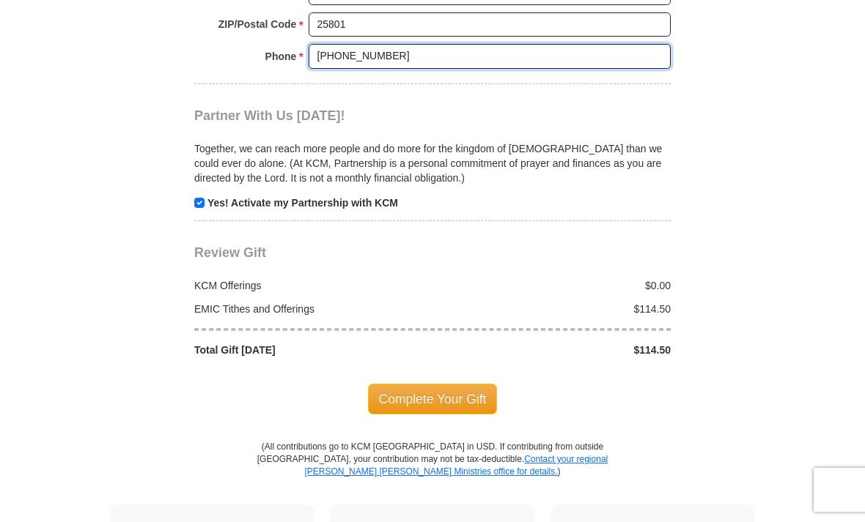 The image size is (865, 522). Describe the element at coordinates (281, 56) in the screenshot. I see `strong: Phone` at that location.